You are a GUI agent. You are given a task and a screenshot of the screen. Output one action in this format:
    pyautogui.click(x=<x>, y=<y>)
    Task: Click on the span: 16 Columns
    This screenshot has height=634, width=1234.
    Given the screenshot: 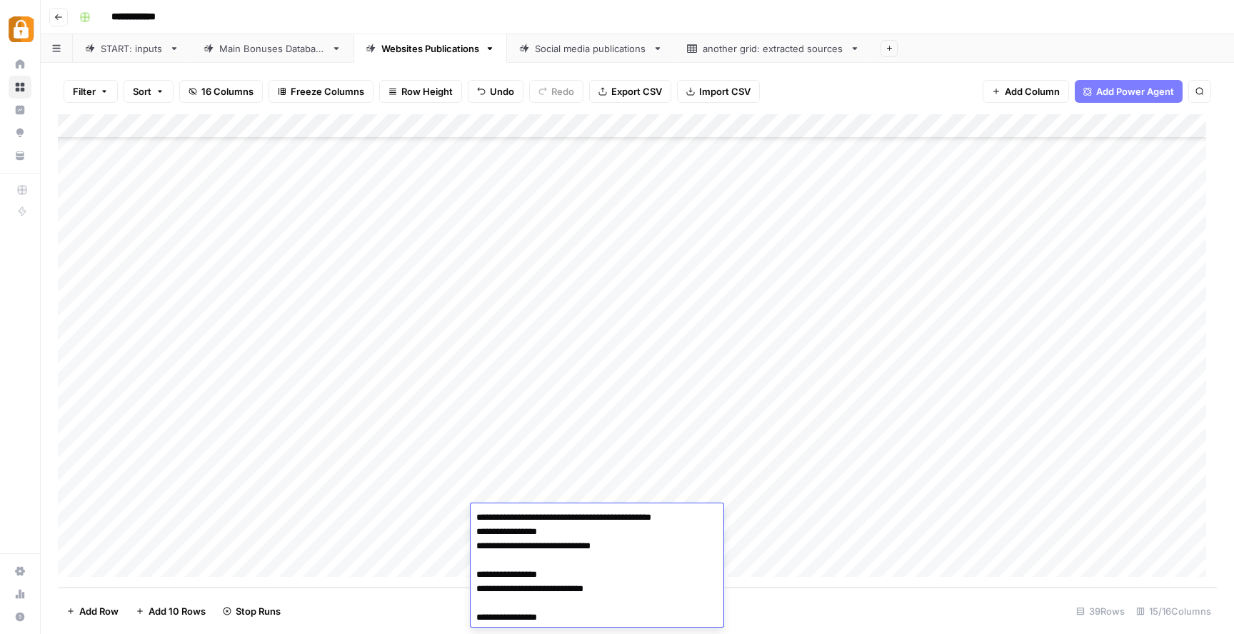 What is the action you would take?
    pyautogui.click(x=227, y=91)
    